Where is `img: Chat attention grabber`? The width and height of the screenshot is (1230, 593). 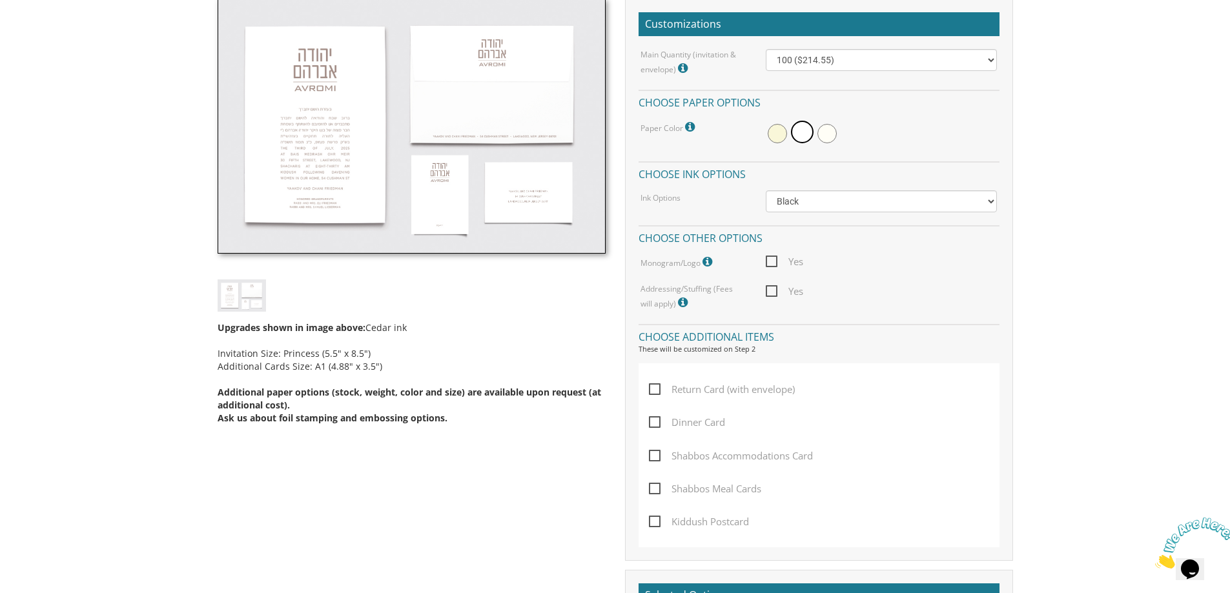
img: Chat attention grabber is located at coordinates (45, 30).